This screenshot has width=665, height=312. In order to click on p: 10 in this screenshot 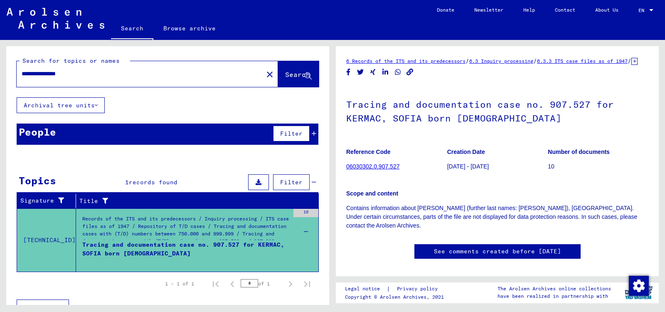, I will do `click(598, 166)`.